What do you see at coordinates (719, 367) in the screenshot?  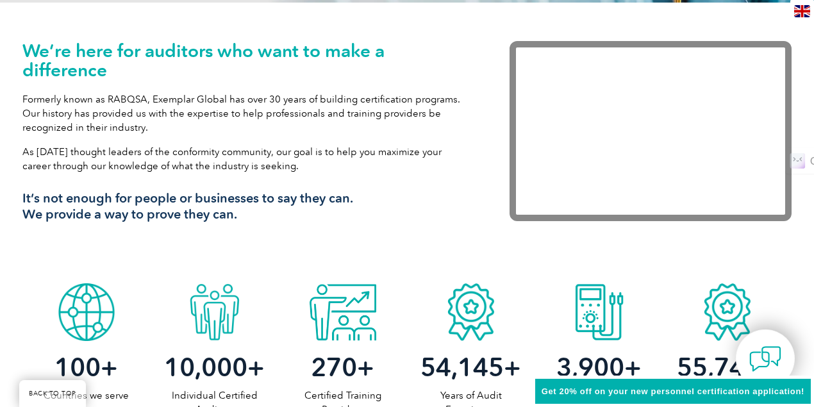 I see `span: 55,744` at bounding box center [719, 367].